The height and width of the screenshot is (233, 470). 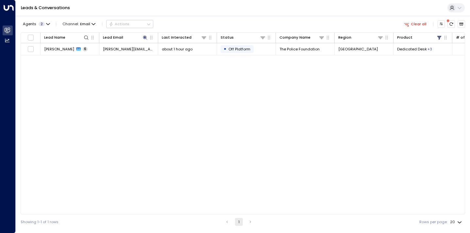 I want to click on span: Nicole Graveson, so click(x=59, y=49).